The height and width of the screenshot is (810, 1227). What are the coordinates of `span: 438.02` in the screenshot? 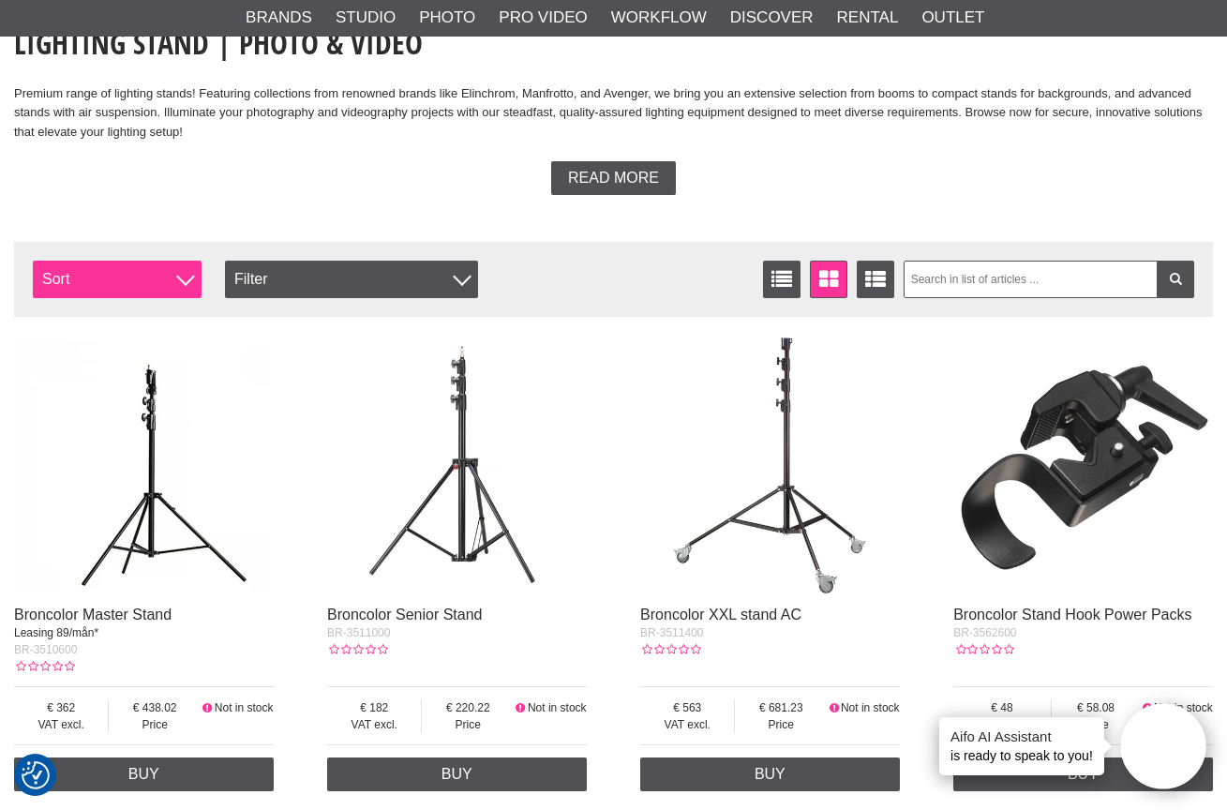 It's located at (155, 708).